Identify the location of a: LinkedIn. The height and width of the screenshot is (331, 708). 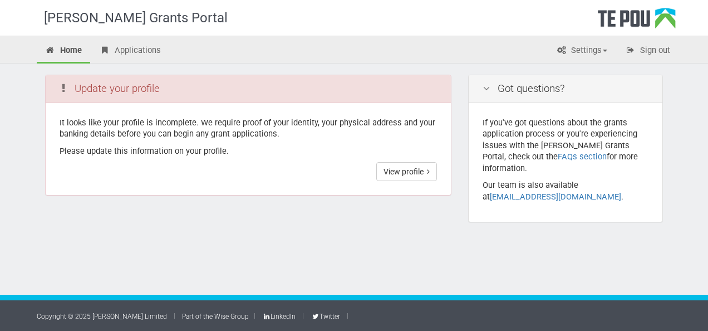
(279, 316).